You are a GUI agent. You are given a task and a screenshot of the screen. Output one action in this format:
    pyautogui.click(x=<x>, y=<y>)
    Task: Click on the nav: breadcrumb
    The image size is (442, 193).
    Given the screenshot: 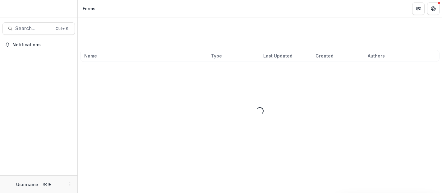 What is the action you would take?
    pyautogui.click(x=89, y=8)
    